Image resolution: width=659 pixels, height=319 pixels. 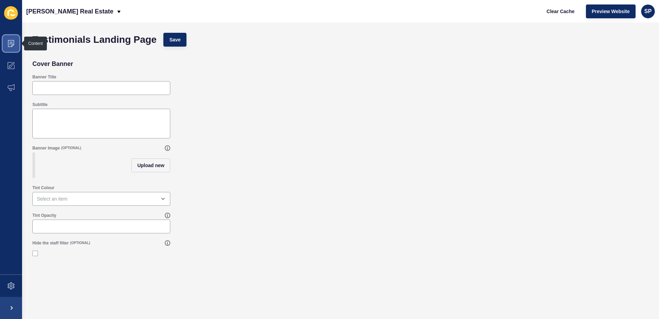 What do you see at coordinates (561, 11) in the screenshot?
I see `span: Clear Cache` at bounding box center [561, 11].